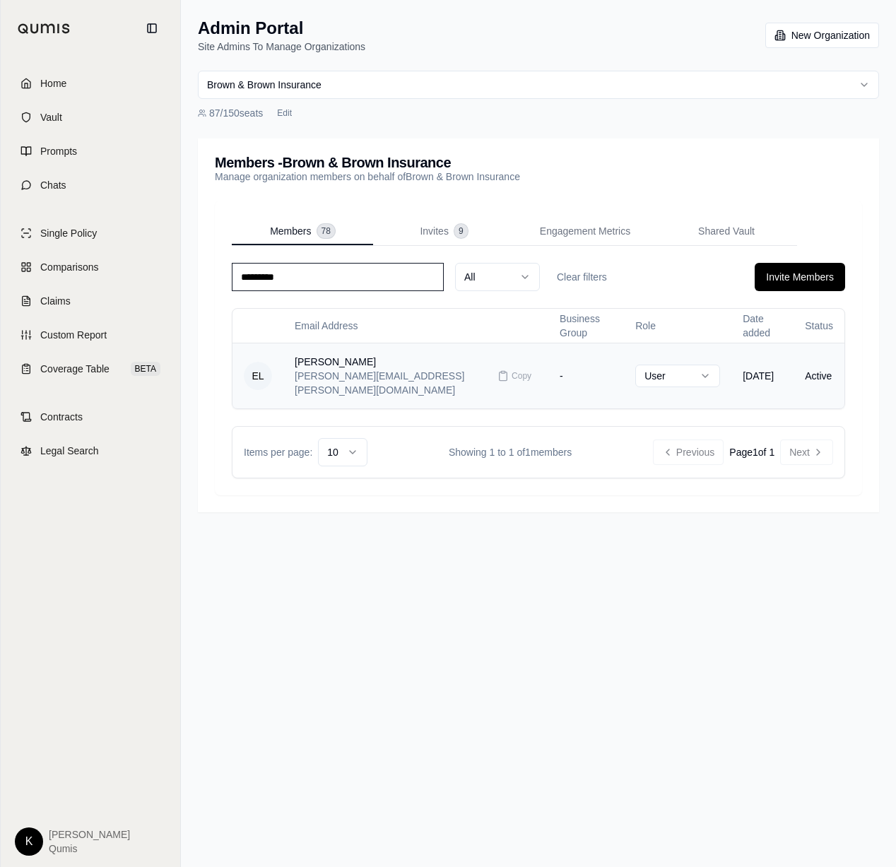 The height and width of the screenshot is (867, 896). What do you see at coordinates (59, 151) in the screenshot?
I see `span: Prompts` at bounding box center [59, 151].